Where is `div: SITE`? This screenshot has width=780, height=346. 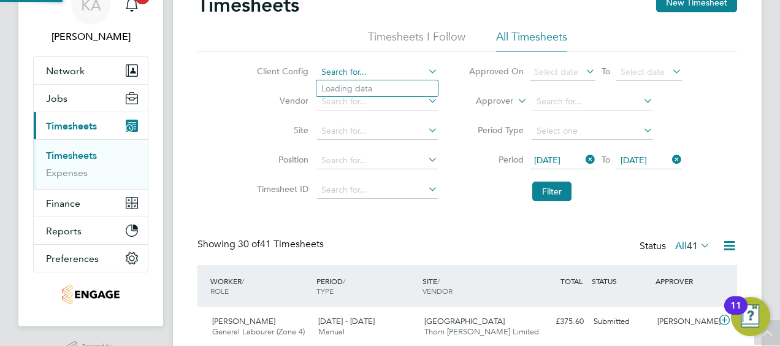
div: SITE is located at coordinates (472, 286).